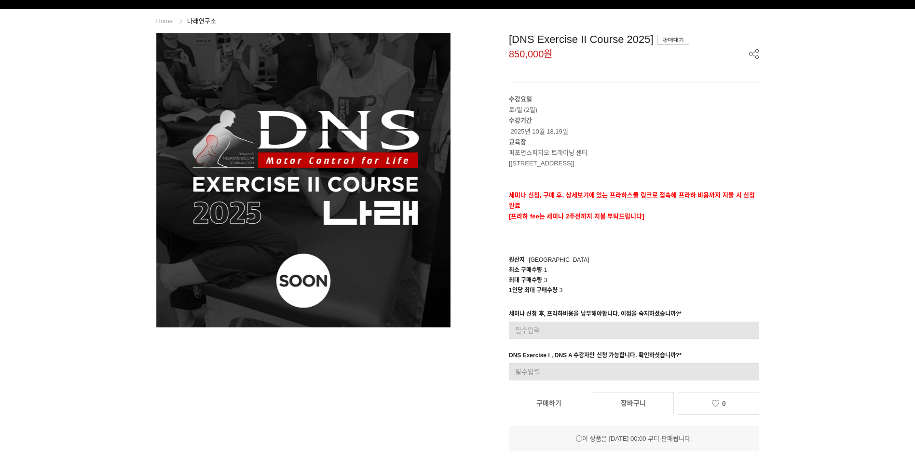 The width and height of the screenshot is (915, 460). I want to click on strong: 세미나 신청, 구매 후, 상세보기에 있는 프라하스쿨 링크로 접속해 프라하 비용까지 지불 시 신청완료, so click(632, 200).